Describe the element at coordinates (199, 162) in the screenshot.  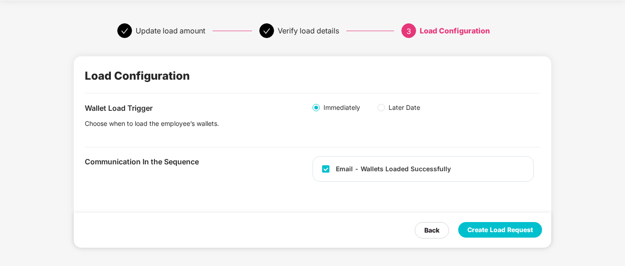
I see `div: Communication In the Sequence` at that location.